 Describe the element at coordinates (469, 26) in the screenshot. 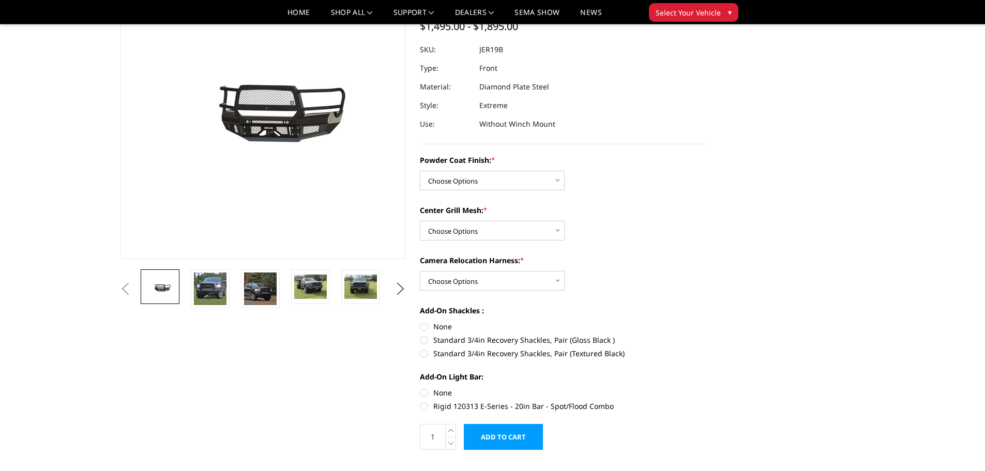

I see `span: $1,495.00 - $1,895.00` at that location.